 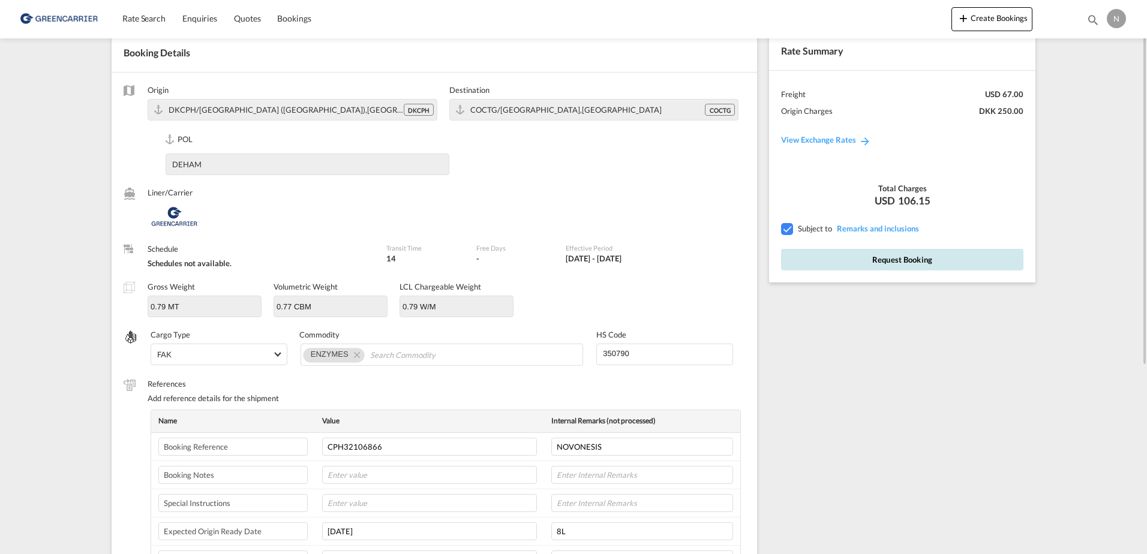 What do you see at coordinates (307, 140) in the screenshot?
I see `label: POL` at bounding box center [307, 140].